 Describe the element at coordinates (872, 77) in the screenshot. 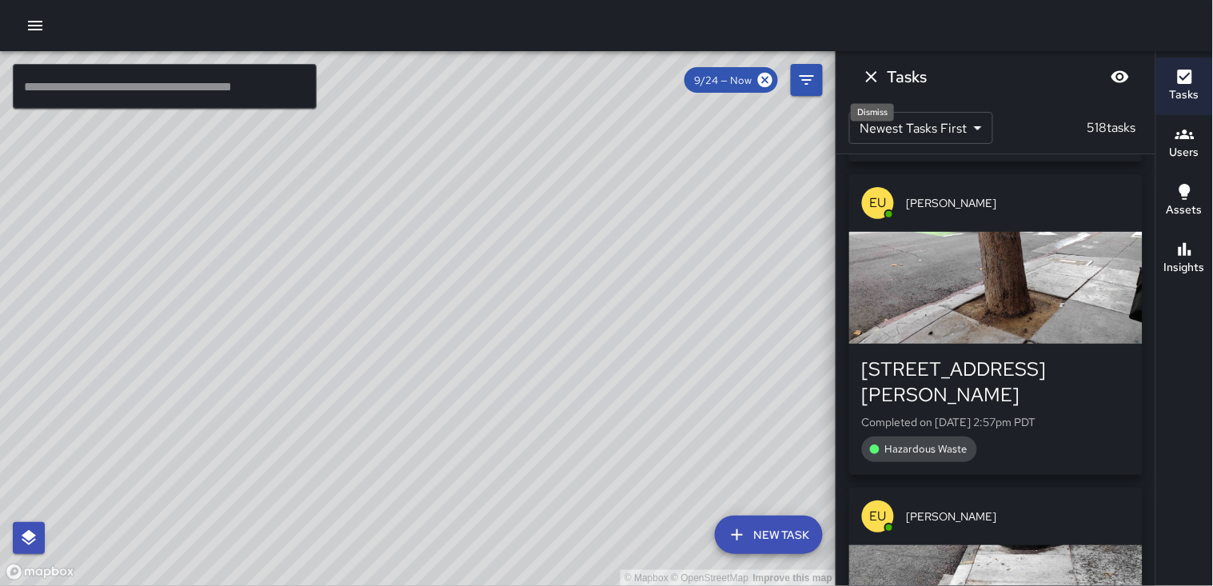

I see `button: Dismiss` at that location.